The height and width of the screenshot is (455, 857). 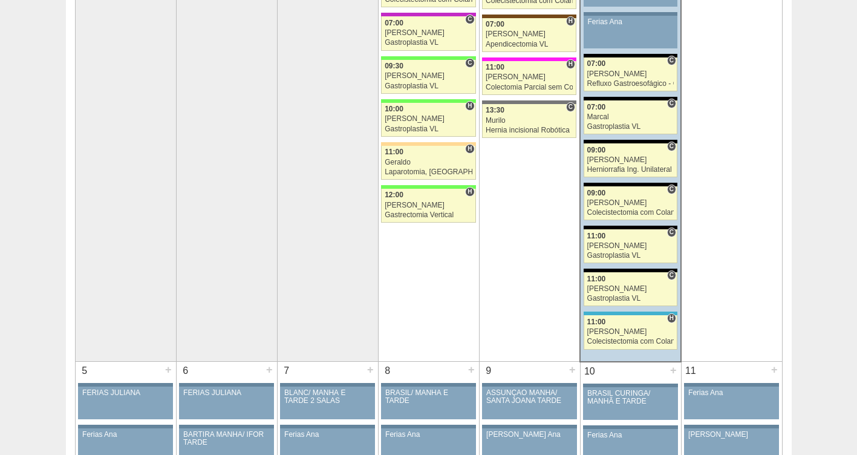 I want to click on div: Geraldo, so click(x=428, y=162).